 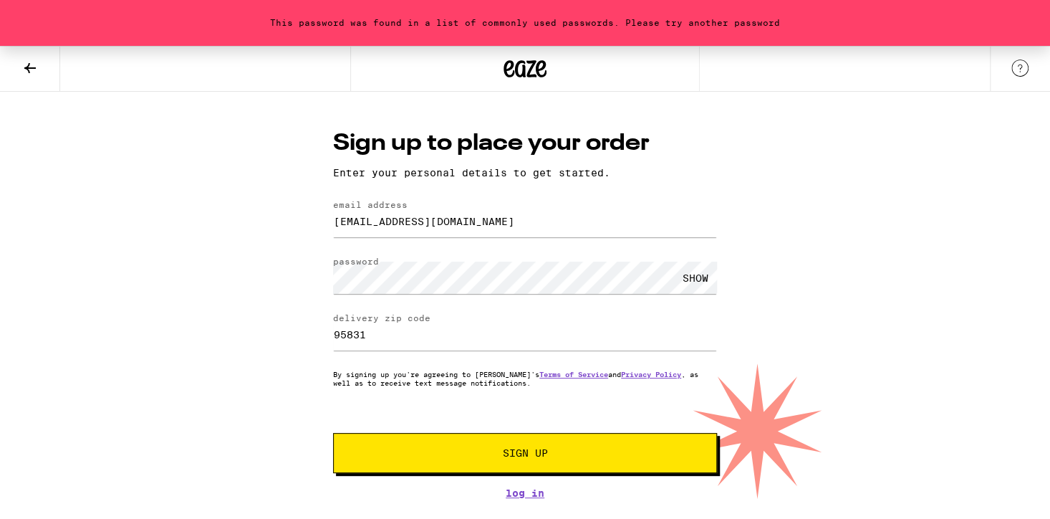 What do you see at coordinates (382, 317) in the screenshot?
I see `label: delivery zip code` at bounding box center [382, 317].